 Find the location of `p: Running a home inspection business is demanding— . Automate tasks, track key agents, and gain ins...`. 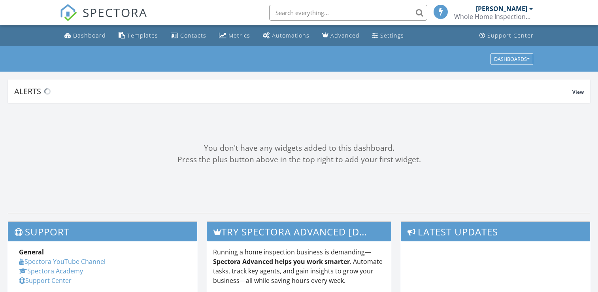

p: Running a home inspection business is demanding— . Automate tasks, track key agents, and gain ins... is located at coordinates (299, 266).